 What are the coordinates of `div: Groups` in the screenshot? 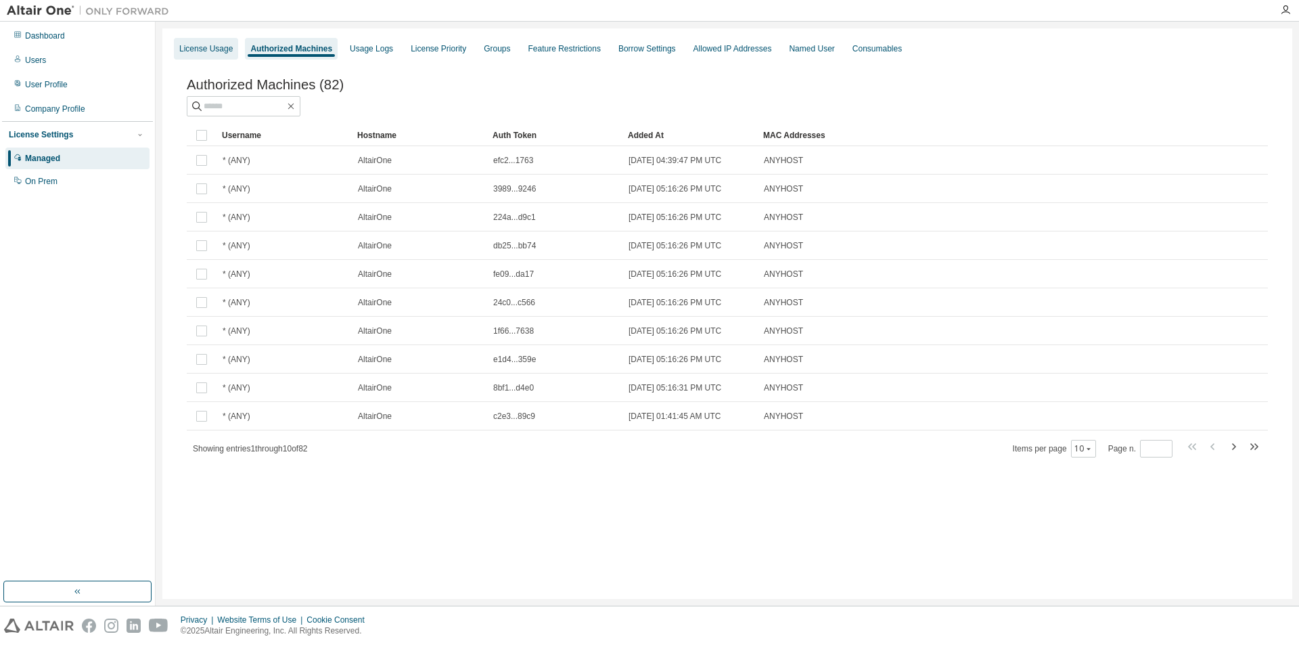 It's located at (497, 49).